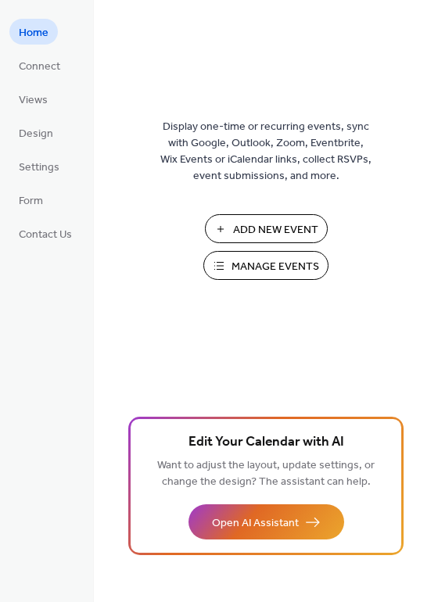  I want to click on span: Add New Event, so click(275, 230).